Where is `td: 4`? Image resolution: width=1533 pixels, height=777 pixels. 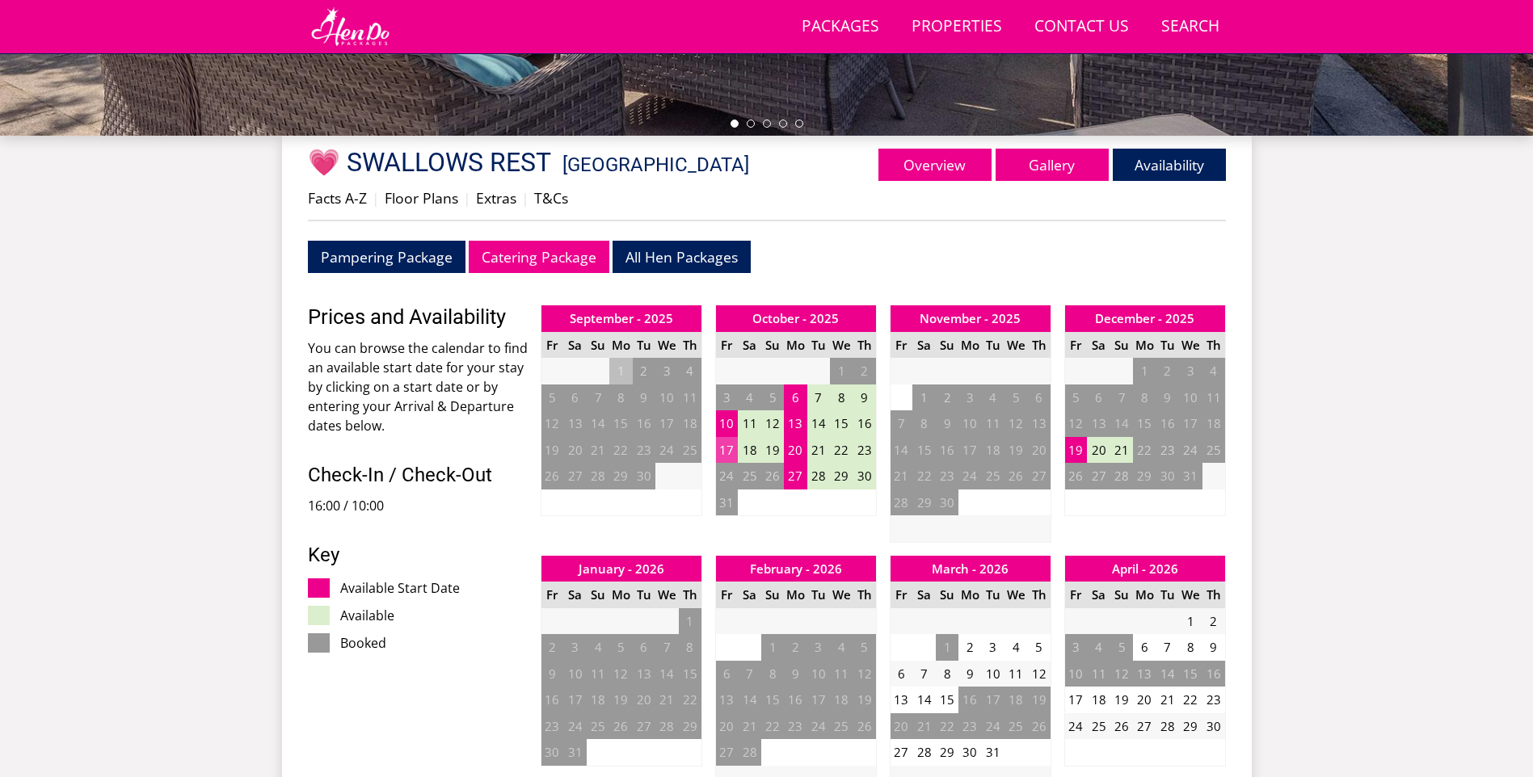 td: 4 is located at coordinates (598, 647).